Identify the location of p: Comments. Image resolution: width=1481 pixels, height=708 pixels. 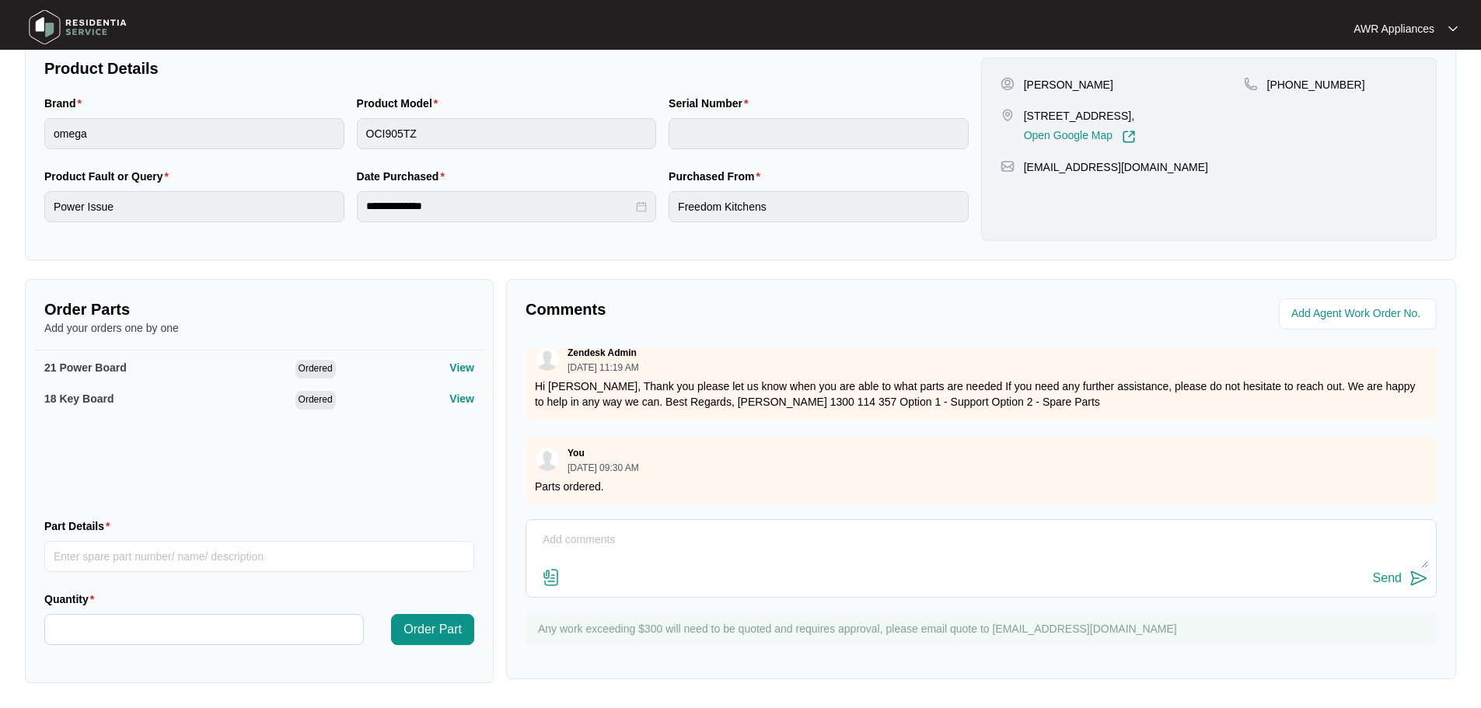
(748, 309).